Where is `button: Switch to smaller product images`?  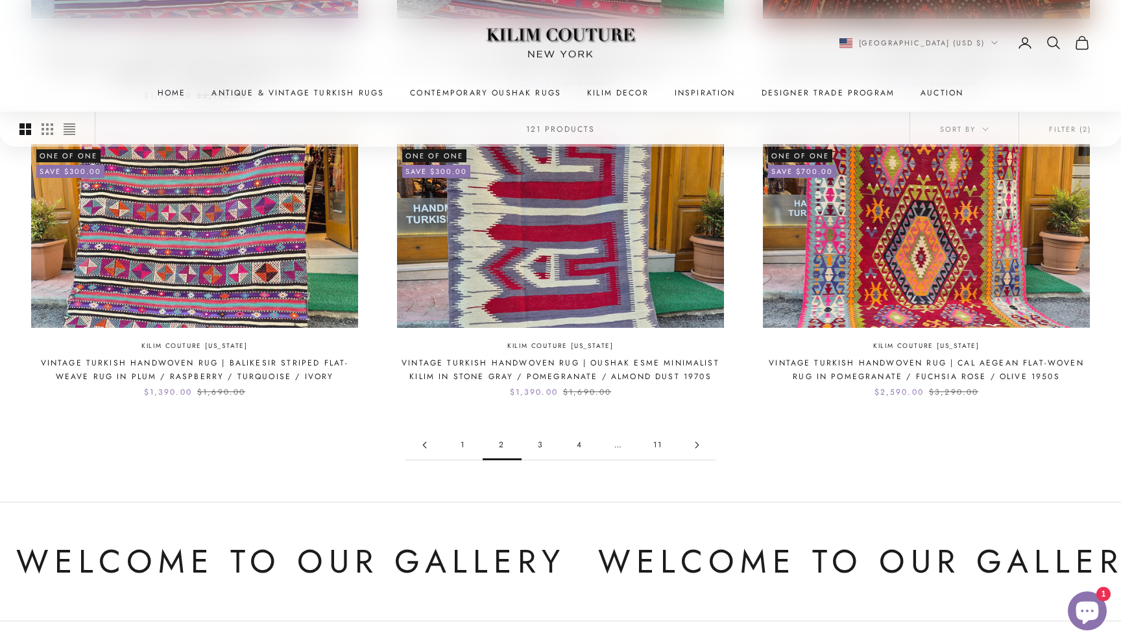 button: Switch to smaller product images is located at coordinates (47, 130).